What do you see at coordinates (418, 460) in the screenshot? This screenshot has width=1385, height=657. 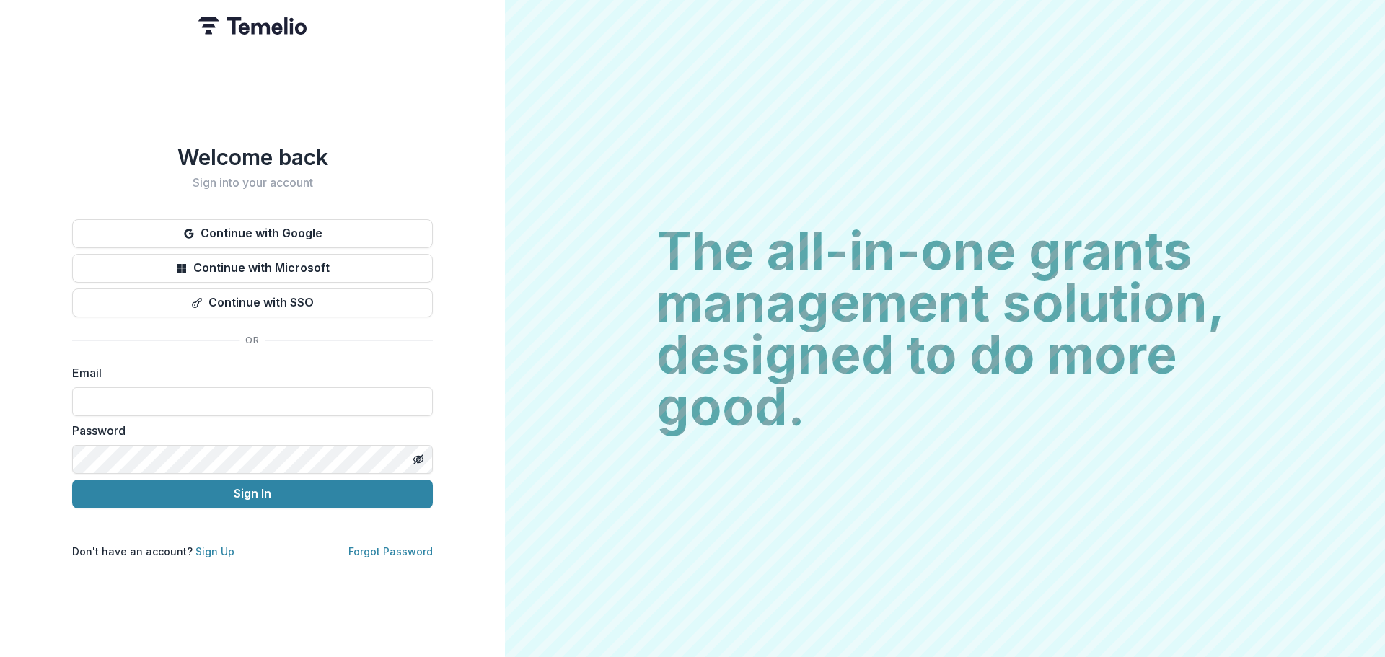 I see `button: Toggle password visibility` at bounding box center [418, 460].